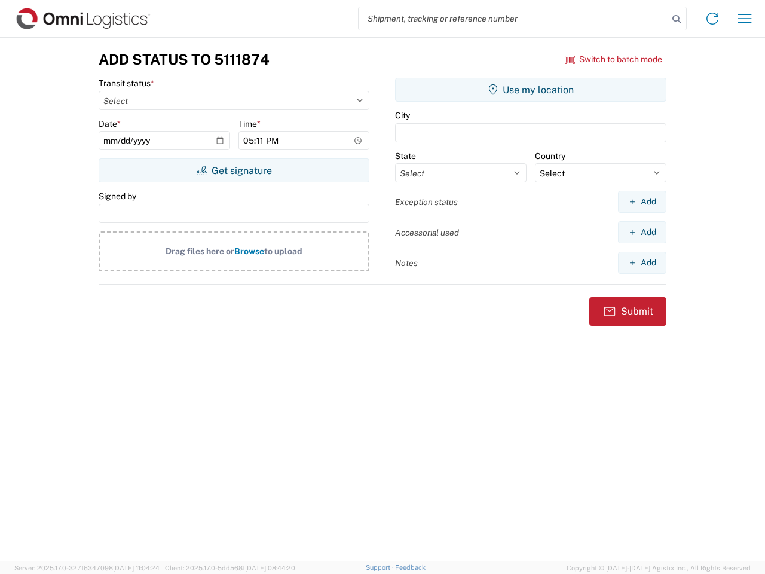  What do you see at coordinates (249, 124) in the screenshot?
I see `label: Time` at bounding box center [249, 124].